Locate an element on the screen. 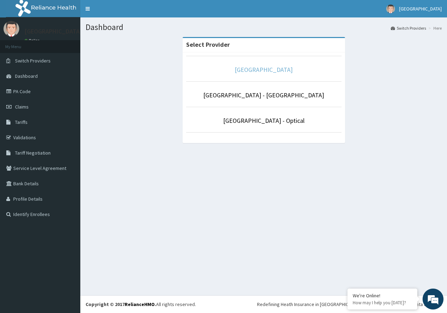 The height and width of the screenshot is (313, 447). a: Switch Providers is located at coordinates (408, 28).